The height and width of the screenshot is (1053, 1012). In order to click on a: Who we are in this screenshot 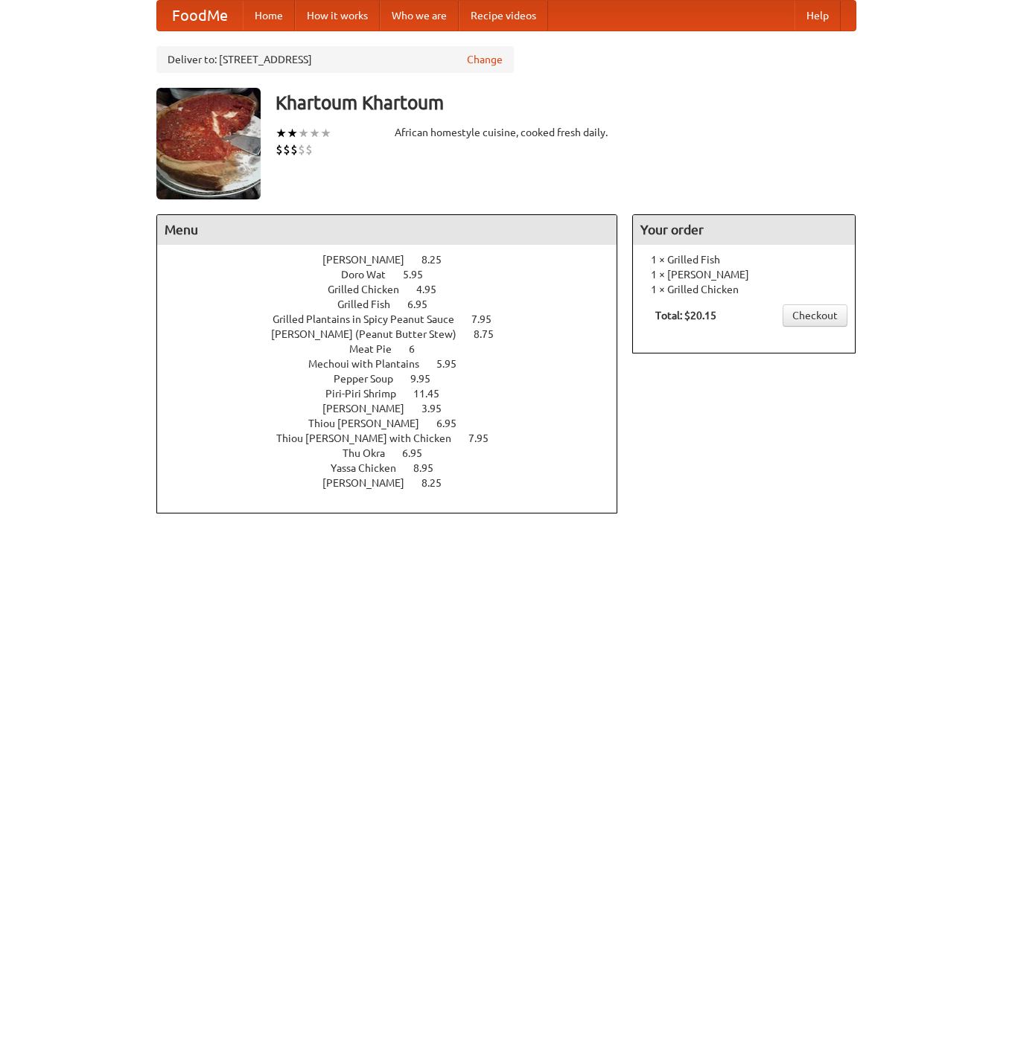, I will do `click(419, 16)`.